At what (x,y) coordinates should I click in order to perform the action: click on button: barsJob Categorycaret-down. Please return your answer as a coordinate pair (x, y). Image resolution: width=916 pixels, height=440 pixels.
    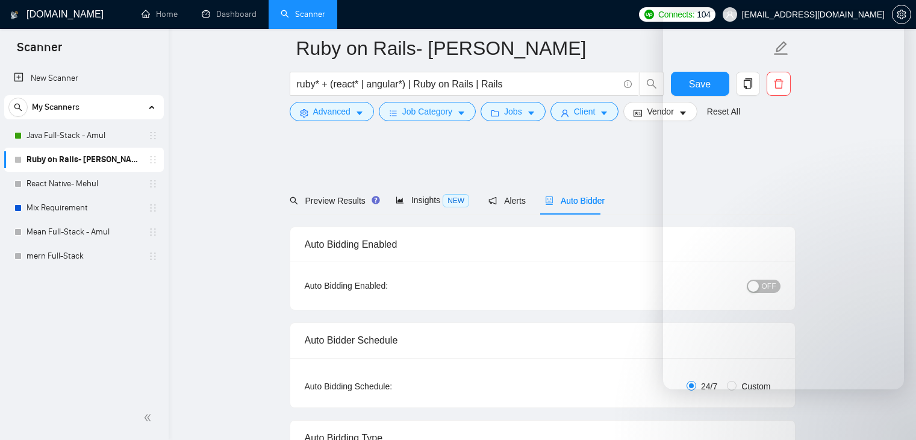
    Looking at the image, I should click on (427, 111).